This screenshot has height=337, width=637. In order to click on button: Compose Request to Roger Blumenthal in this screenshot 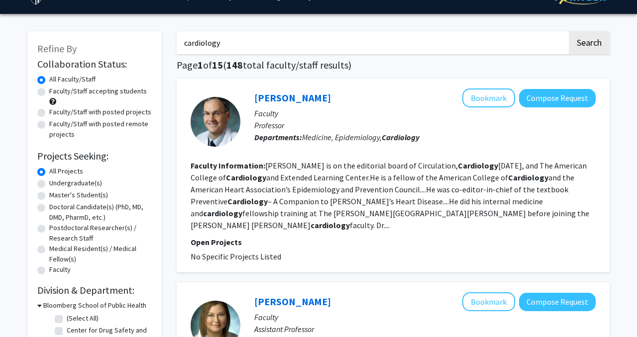, I will do `click(557, 98)`.